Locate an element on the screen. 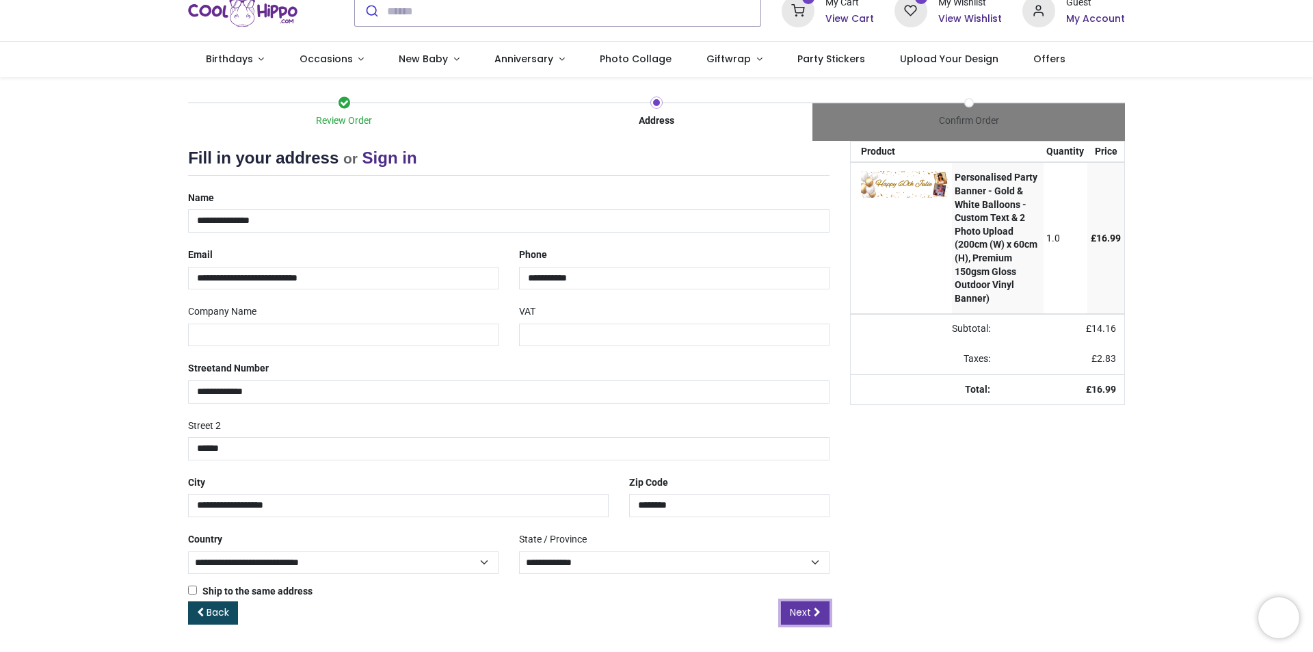  span: Anniversary is located at coordinates (524, 59).